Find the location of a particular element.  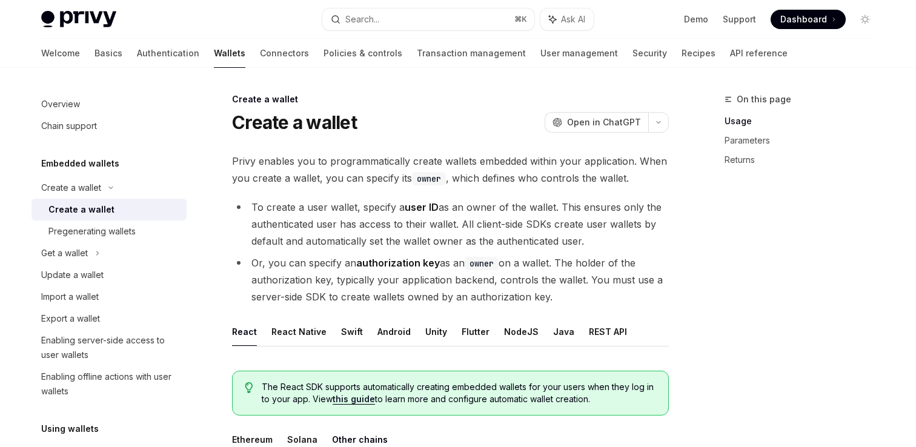

button: React is located at coordinates (244, 331).